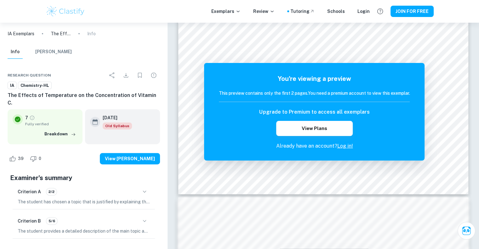 This screenshot has width=479, height=249. What do you see at coordinates (380, 11) in the screenshot?
I see `button: Help and Feedback` at bounding box center [380, 11].